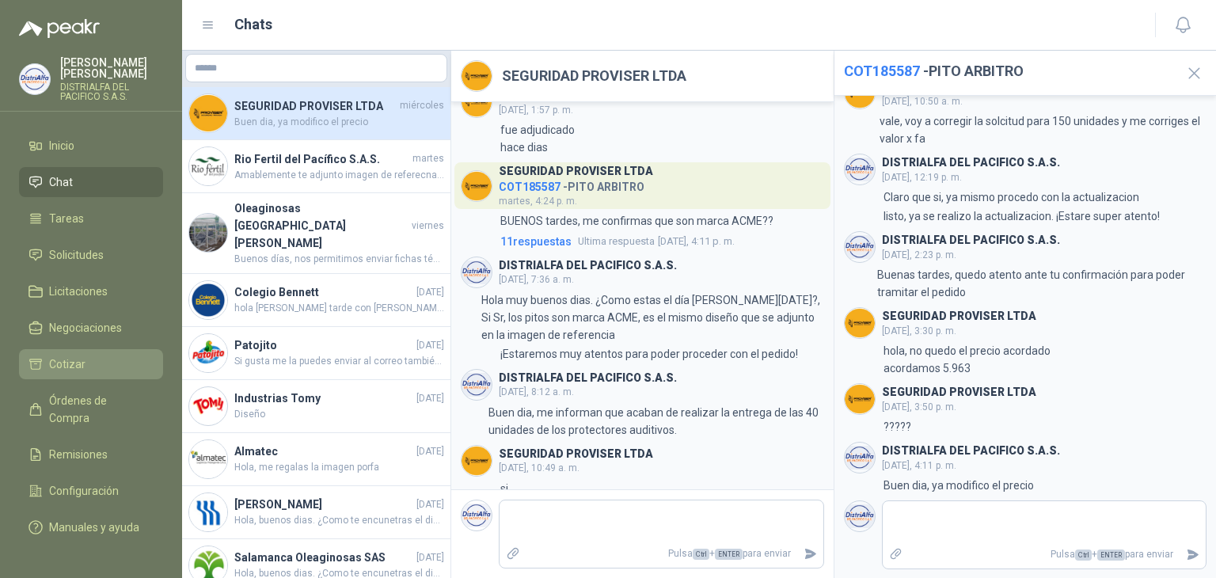 The width and height of the screenshot is (1216, 578). What do you see at coordinates (538, 139) in the screenshot?
I see `p: fue adjudicado hace dias` at bounding box center [538, 139].